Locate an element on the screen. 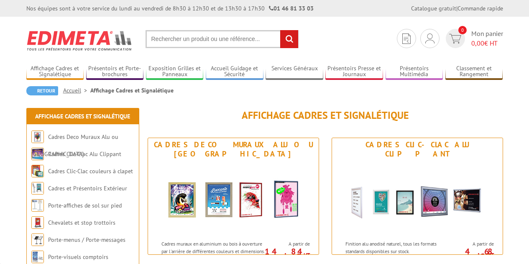 The width and height of the screenshot is (529, 264). a: Accueil Guidage et Sécurité is located at coordinates (234, 71).